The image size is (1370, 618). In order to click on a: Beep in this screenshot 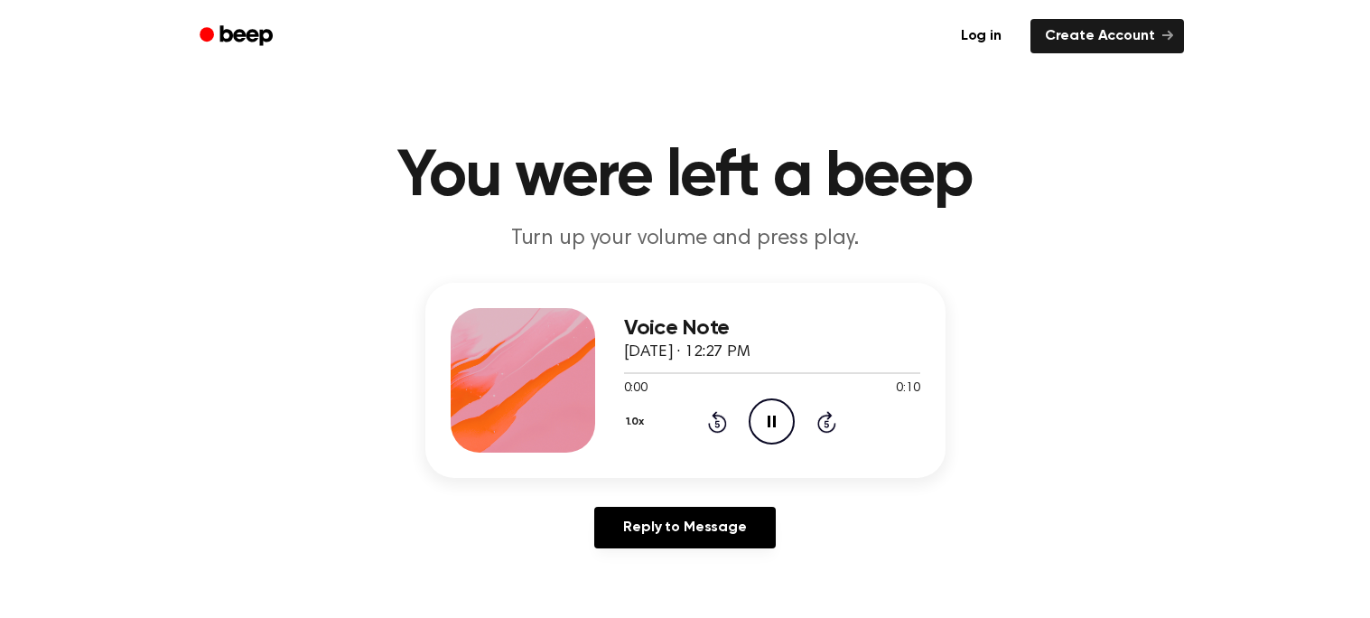, I will do `click(238, 36)`.